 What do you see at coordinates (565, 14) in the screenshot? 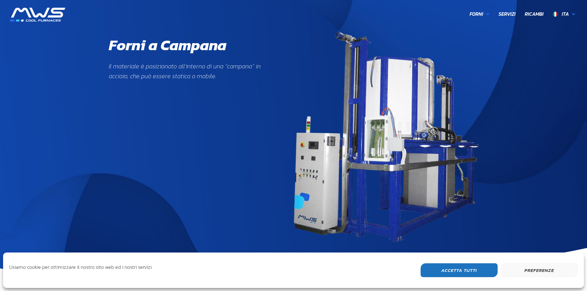
I see `span: Ita` at bounding box center [565, 14].